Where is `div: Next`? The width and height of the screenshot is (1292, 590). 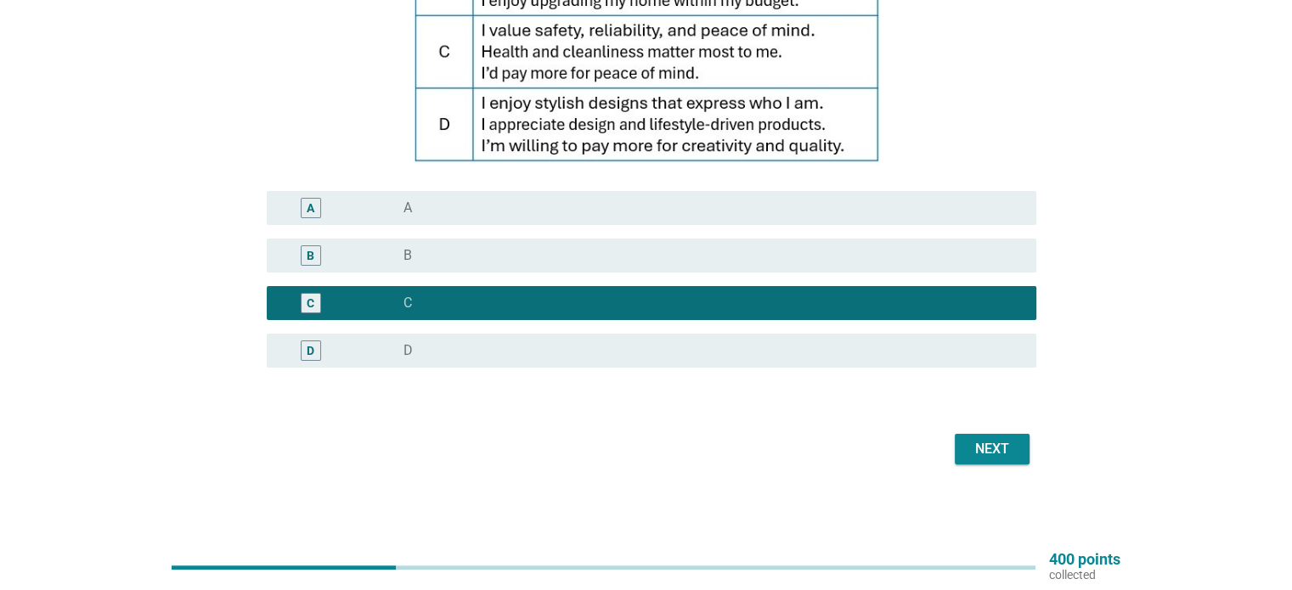
div: Next is located at coordinates (992, 449).